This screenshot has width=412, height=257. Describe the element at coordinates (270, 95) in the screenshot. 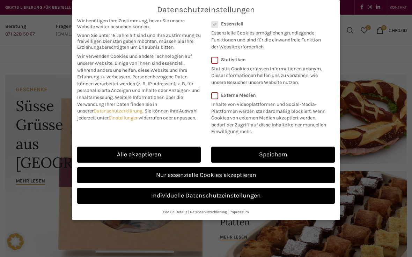

I see `label: Externe Medien` at that location.